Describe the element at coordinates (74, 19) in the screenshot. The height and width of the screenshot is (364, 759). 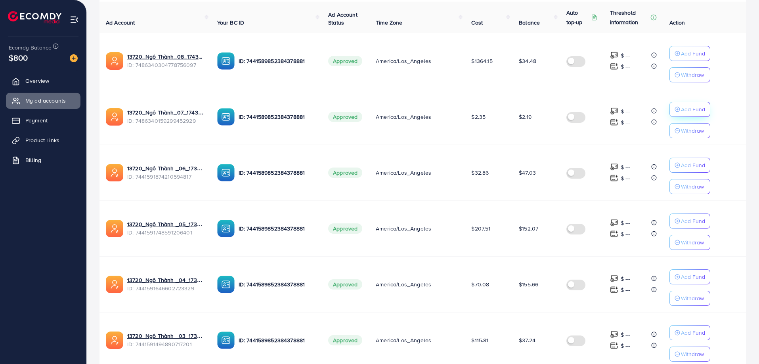
I see `img: menu` at that location.